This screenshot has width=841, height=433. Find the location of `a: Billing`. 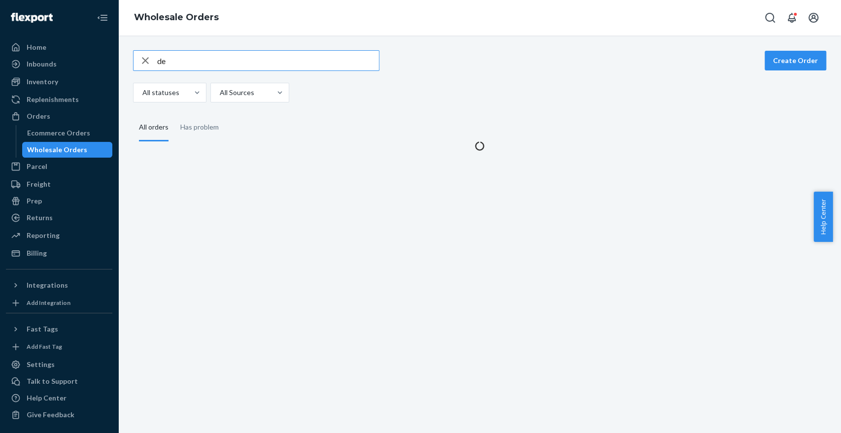

a: Billing is located at coordinates (59, 253).